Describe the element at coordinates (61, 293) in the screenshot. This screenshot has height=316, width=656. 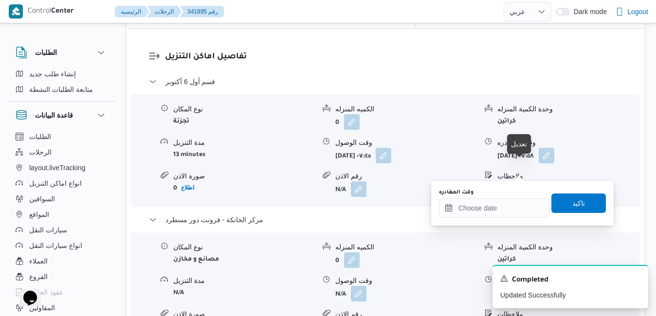
I see `button: عقود العملاء` at that location.